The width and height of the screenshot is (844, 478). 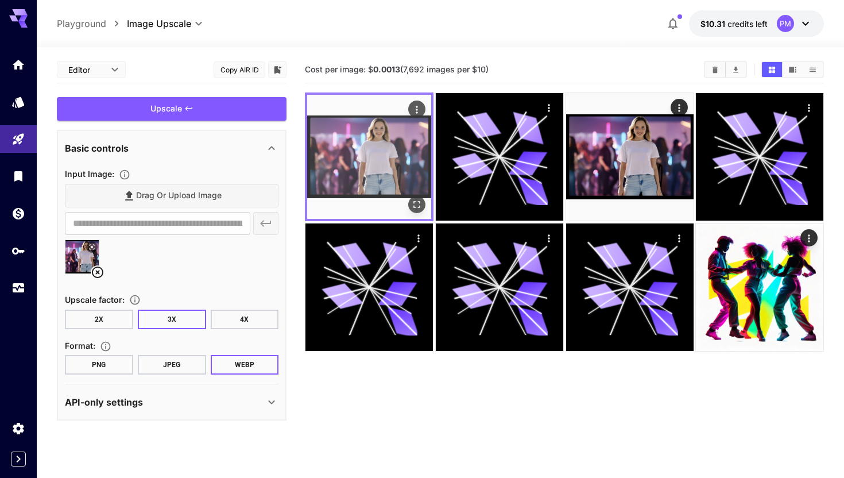 What do you see at coordinates (172, 319) in the screenshot?
I see `button: 3X` at bounding box center [172, 319].